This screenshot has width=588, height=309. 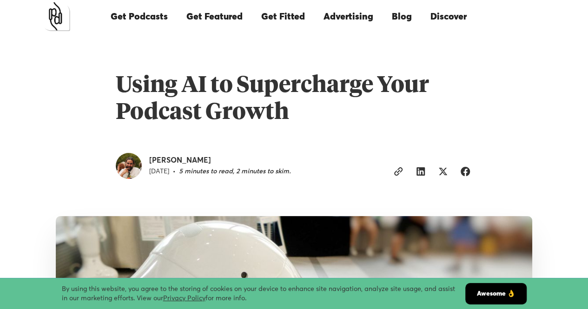 I want to click on a: home, so click(x=56, y=17).